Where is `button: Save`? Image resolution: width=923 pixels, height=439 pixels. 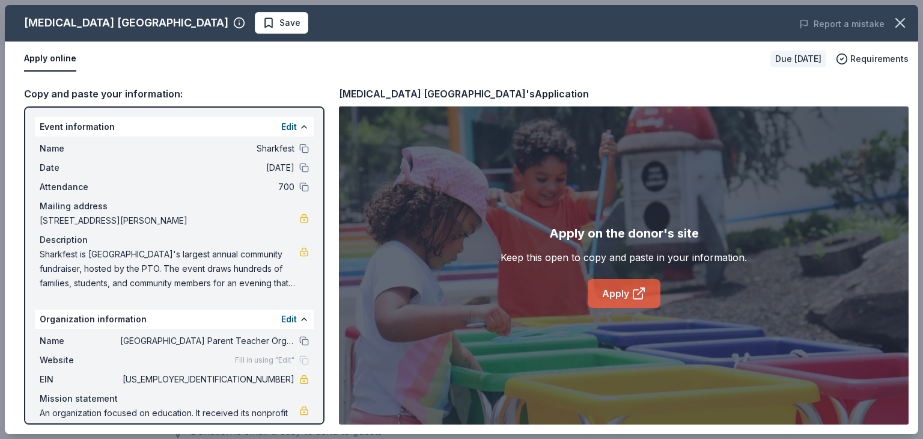
button: Save is located at coordinates (281, 23).